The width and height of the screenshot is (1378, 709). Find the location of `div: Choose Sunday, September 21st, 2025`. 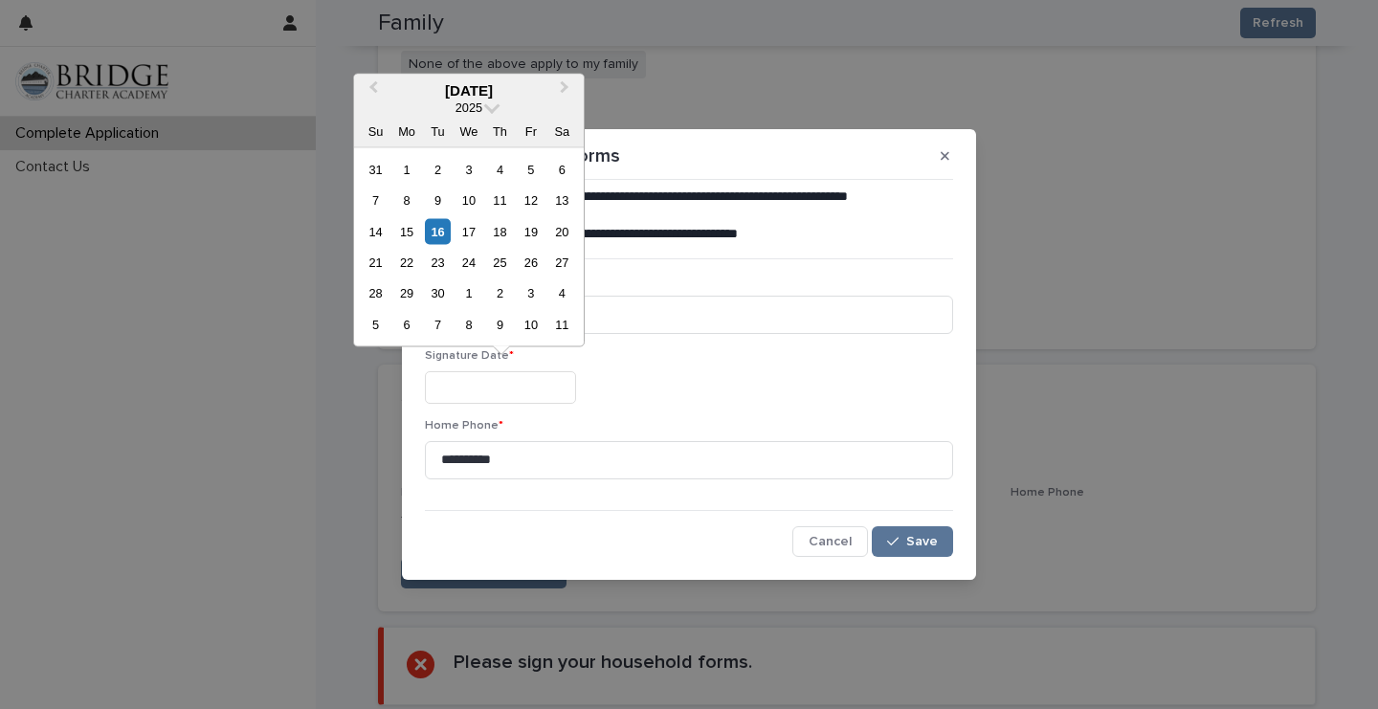

div: Choose Sunday, September 21st, 2025 is located at coordinates (375, 262).